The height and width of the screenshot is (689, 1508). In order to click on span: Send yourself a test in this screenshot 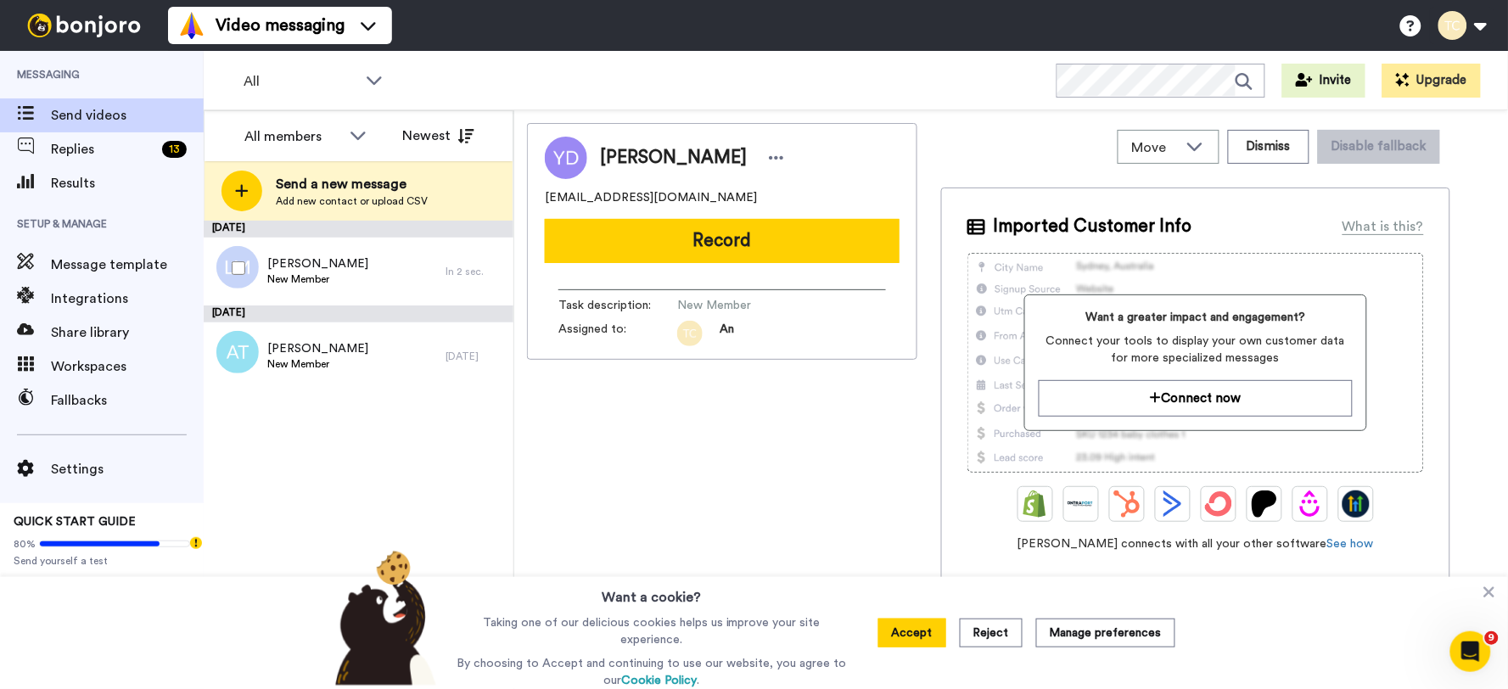, I will do `click(102, 561)`.